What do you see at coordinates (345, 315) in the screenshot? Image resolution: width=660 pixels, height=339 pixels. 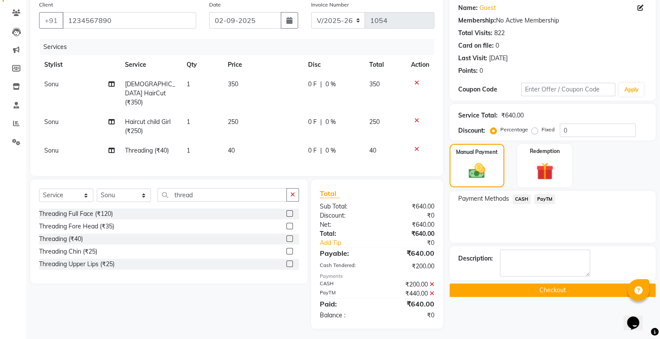 I see `div: Balance :` at bounding box center [345, 315].